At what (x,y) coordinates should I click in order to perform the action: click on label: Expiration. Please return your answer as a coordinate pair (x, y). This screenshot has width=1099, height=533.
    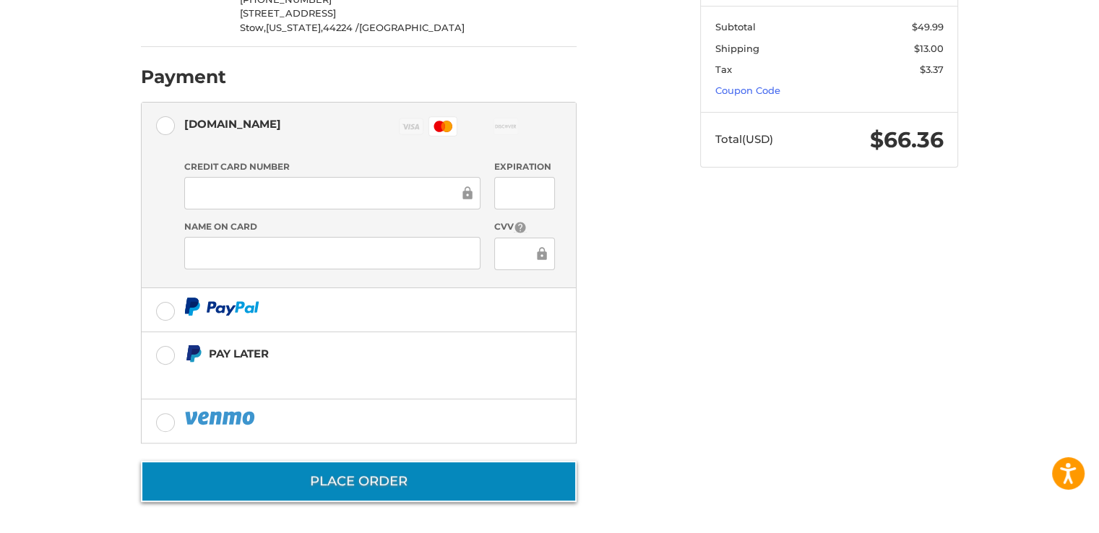
    Looking at the image, I should click on (524, 167).